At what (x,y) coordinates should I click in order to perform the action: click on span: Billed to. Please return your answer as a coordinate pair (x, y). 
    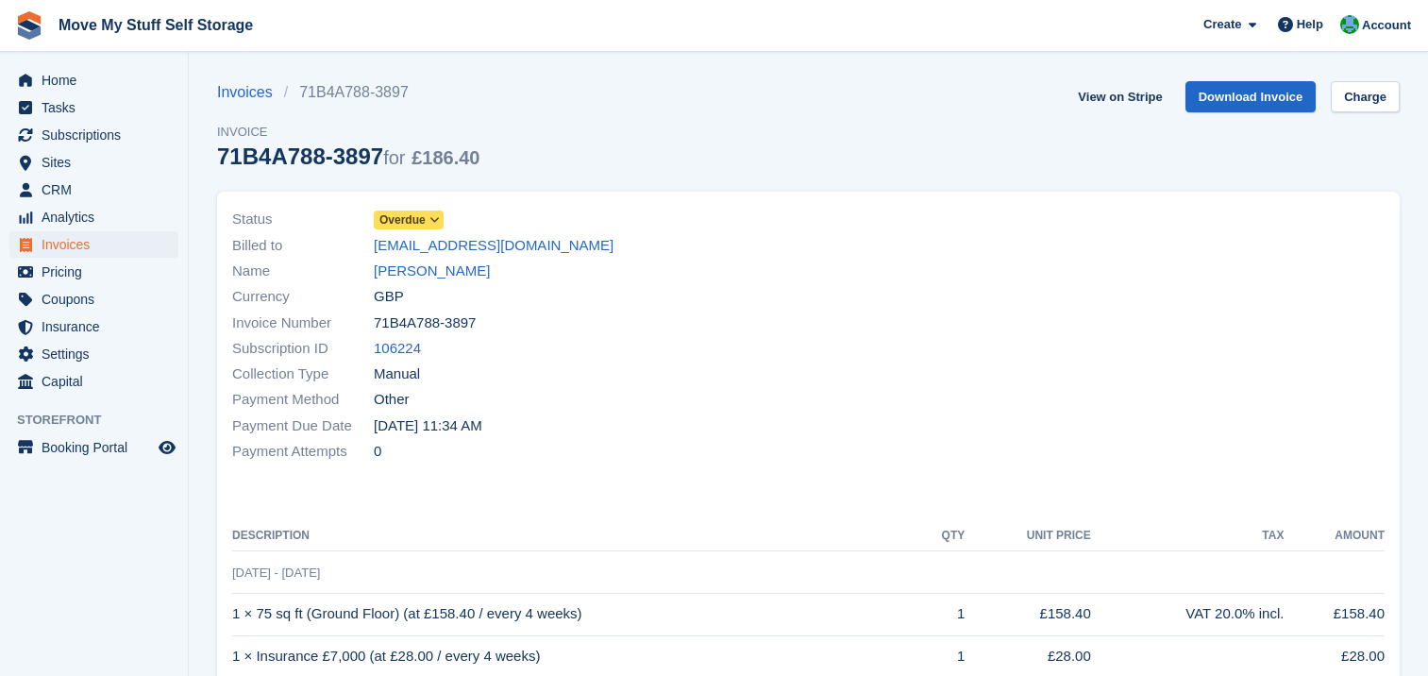
    Looking at the image, I should click on (303, 245).